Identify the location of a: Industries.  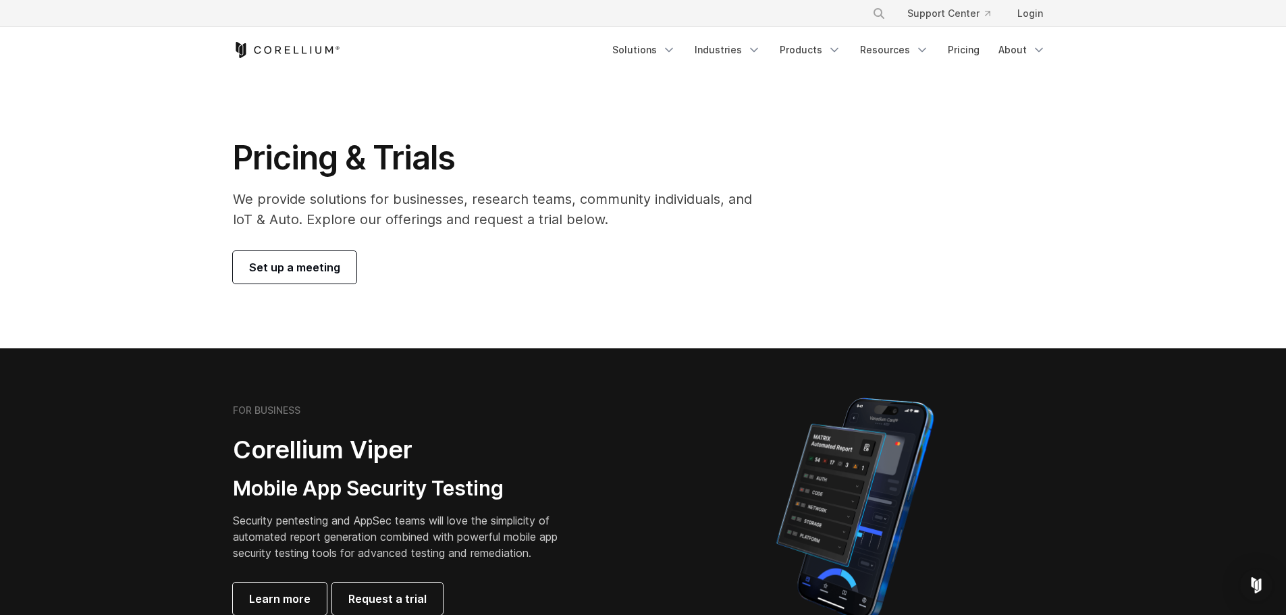
(728, 50).